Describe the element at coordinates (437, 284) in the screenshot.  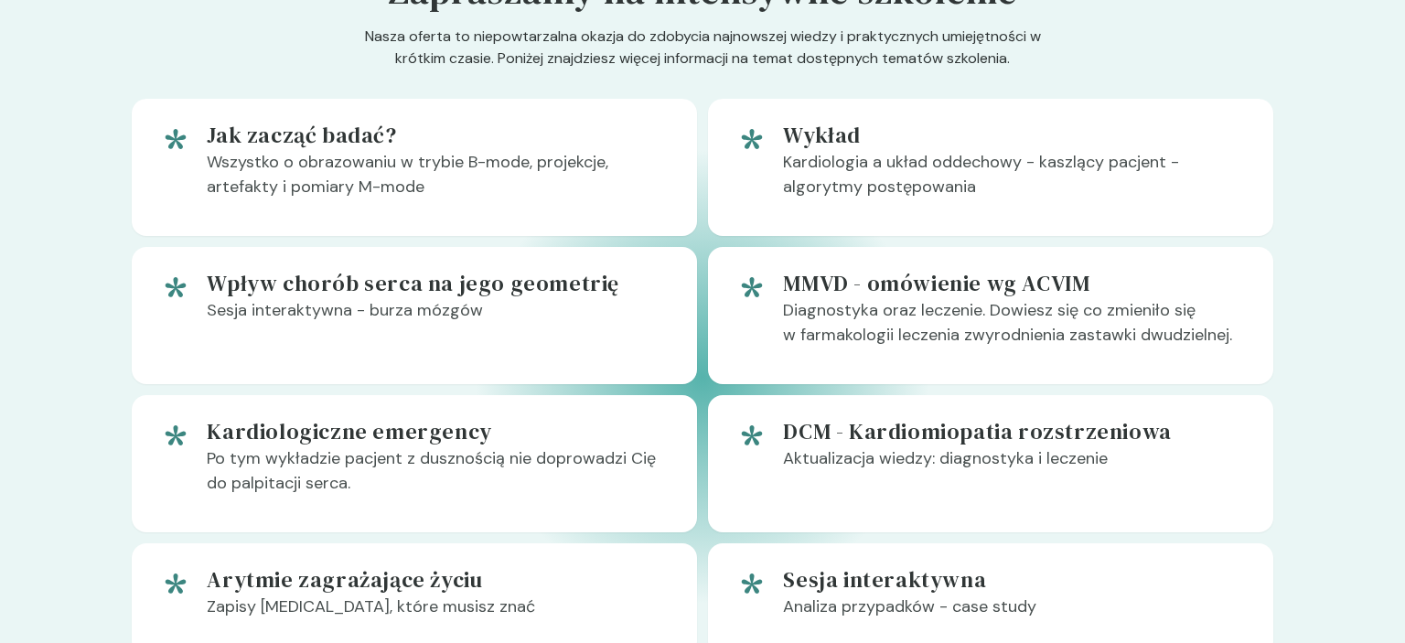
I see `h5: Wpływ chorób serca na jego geometrię` at that location.